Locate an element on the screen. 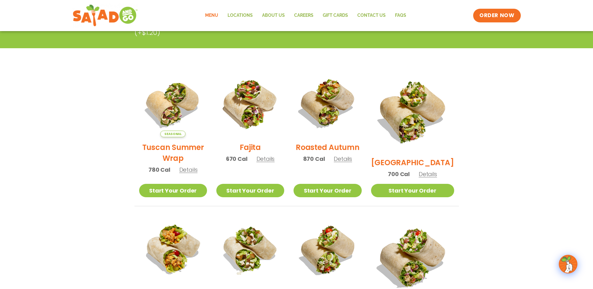  a: Menu is located at coordinates (212, 16).